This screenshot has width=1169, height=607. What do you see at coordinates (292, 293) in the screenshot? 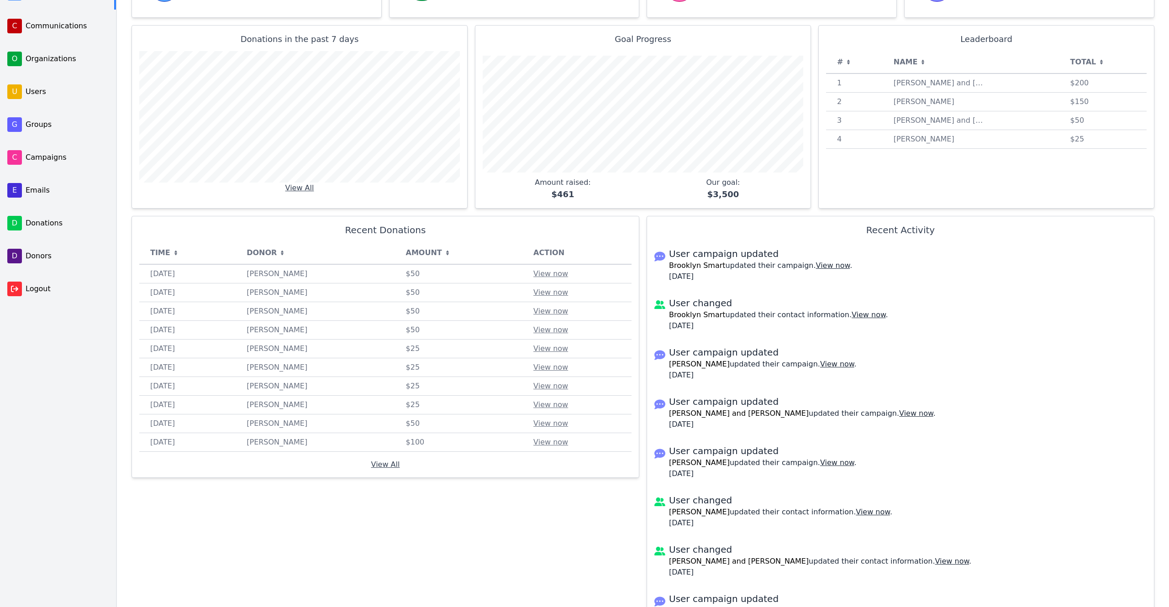
I see `span: Lyons, Keith` at bounding box center [292, 293].